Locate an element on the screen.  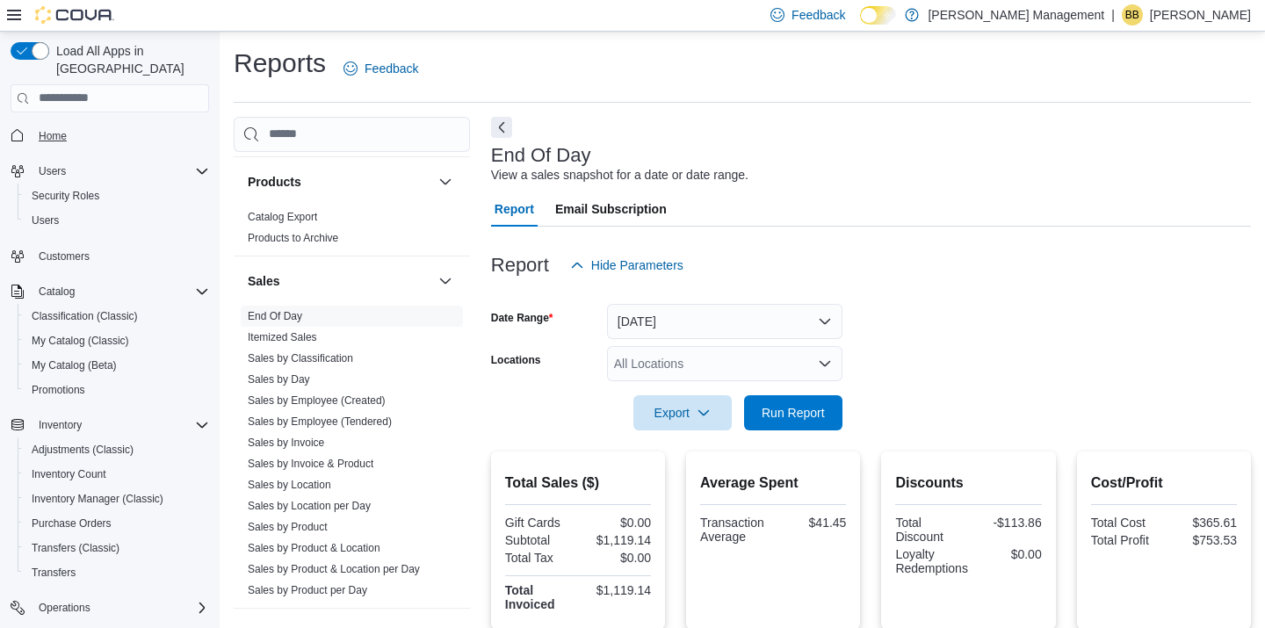
label: Date Range is located at coordinates (522, 318).